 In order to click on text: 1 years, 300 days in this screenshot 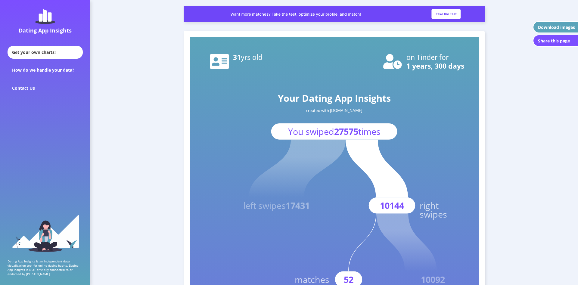, I will do `click(435, 66)`.